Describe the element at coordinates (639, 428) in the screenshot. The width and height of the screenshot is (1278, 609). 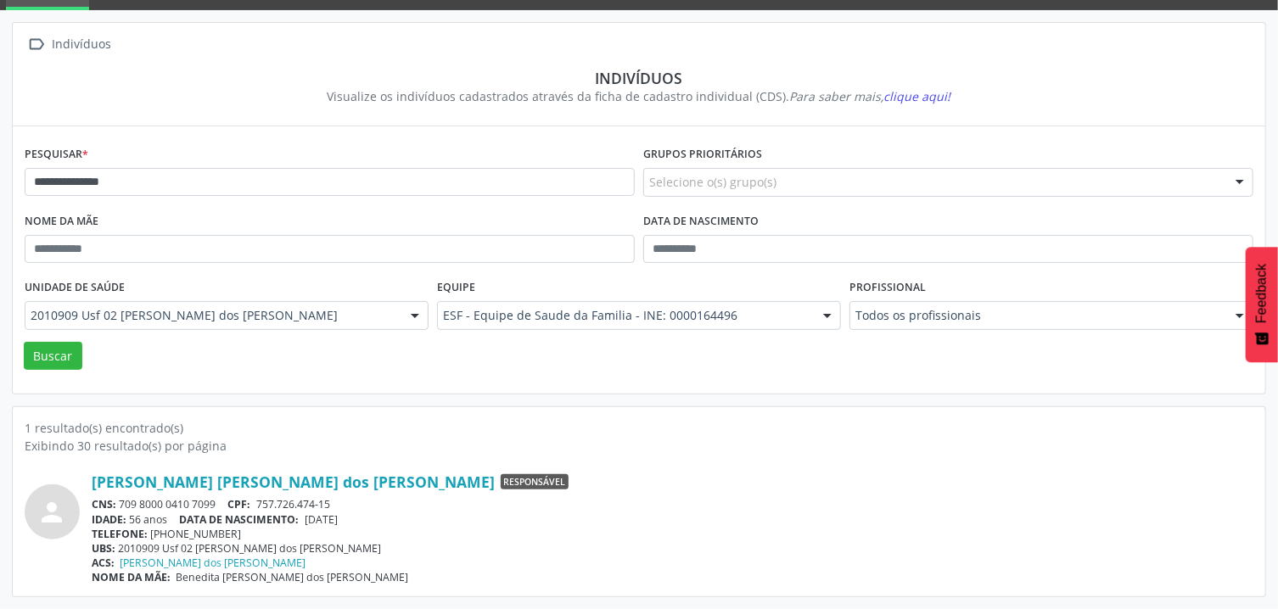
I see `div: 1 resultado(s) encontrado(s)` at that location.